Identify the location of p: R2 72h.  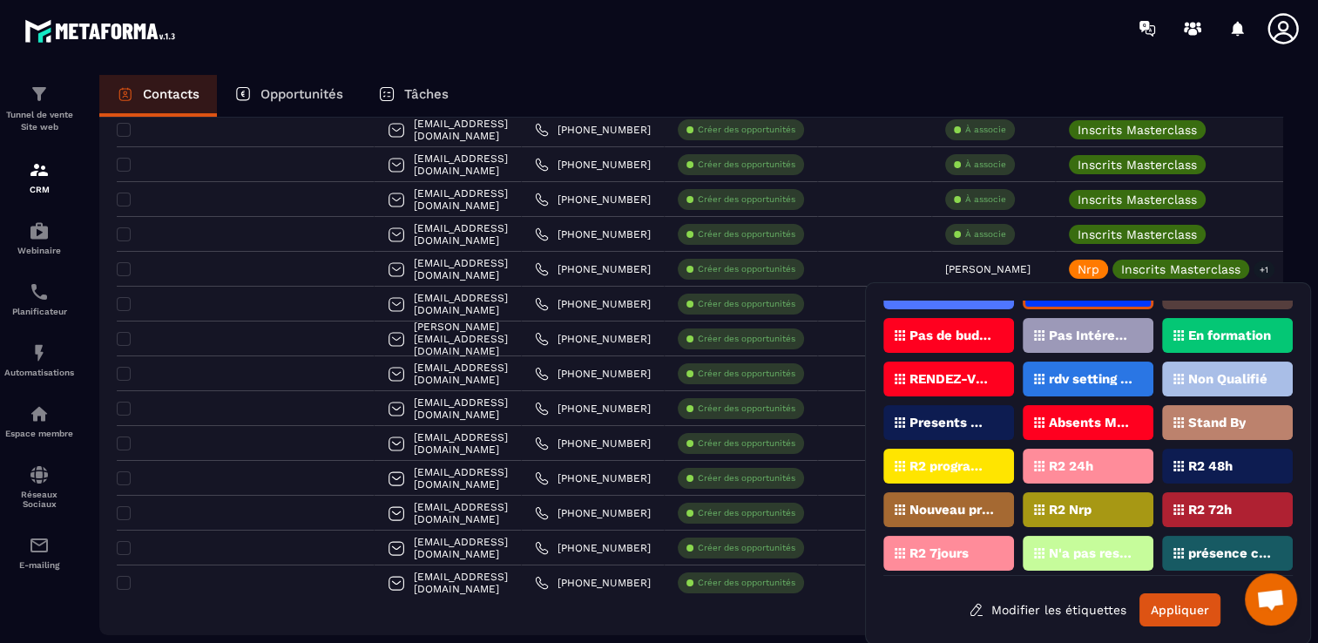
(1210, 510).